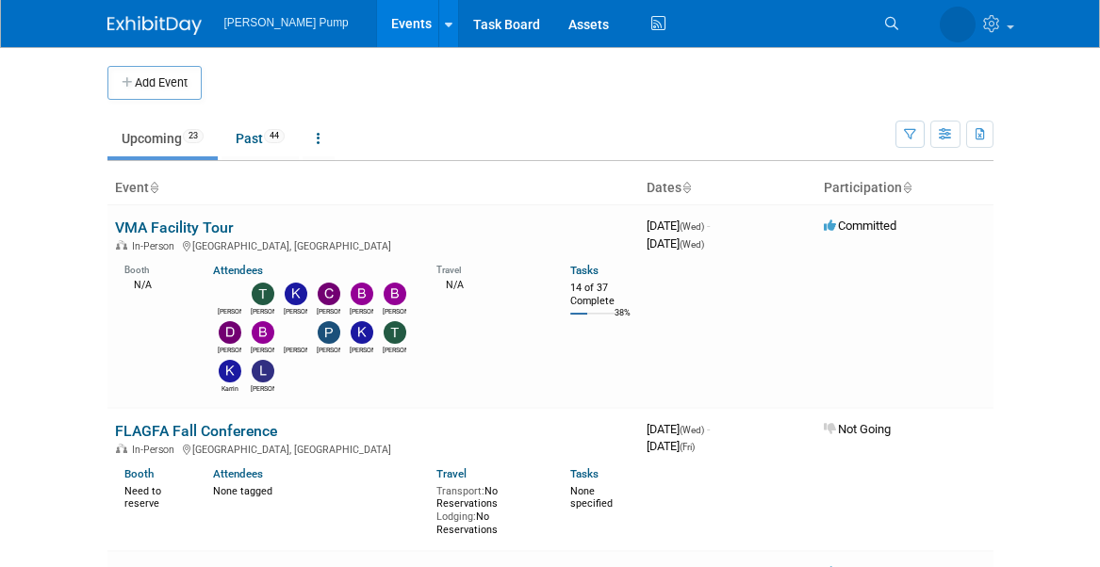  Describe the element at coordinates (460, 491) in the screenshot. I see `span: Transport:` at that location.